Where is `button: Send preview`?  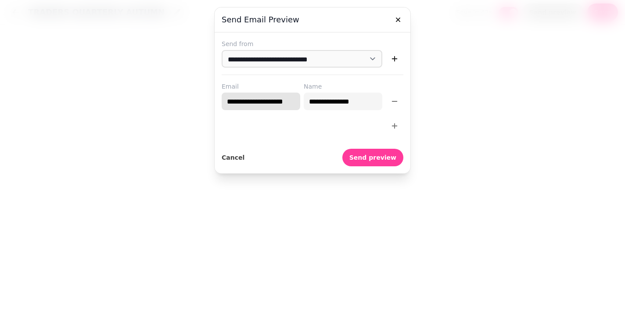
button: Send preview is located at coordinates (373, 158).